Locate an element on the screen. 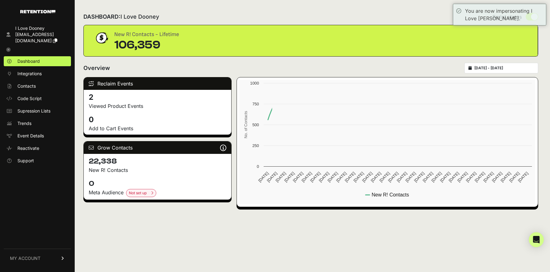  p: New R! Contacts is located at coordinates (158, 170).